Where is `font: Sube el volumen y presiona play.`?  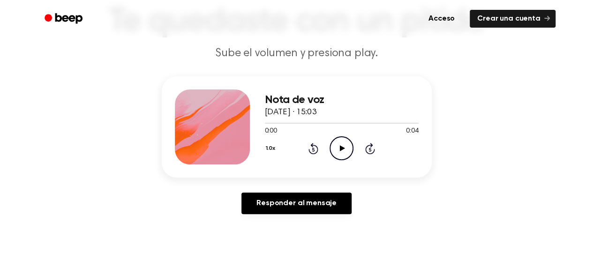
font: Sube el volumen y presiona play. is located at coordinates (296, 53).